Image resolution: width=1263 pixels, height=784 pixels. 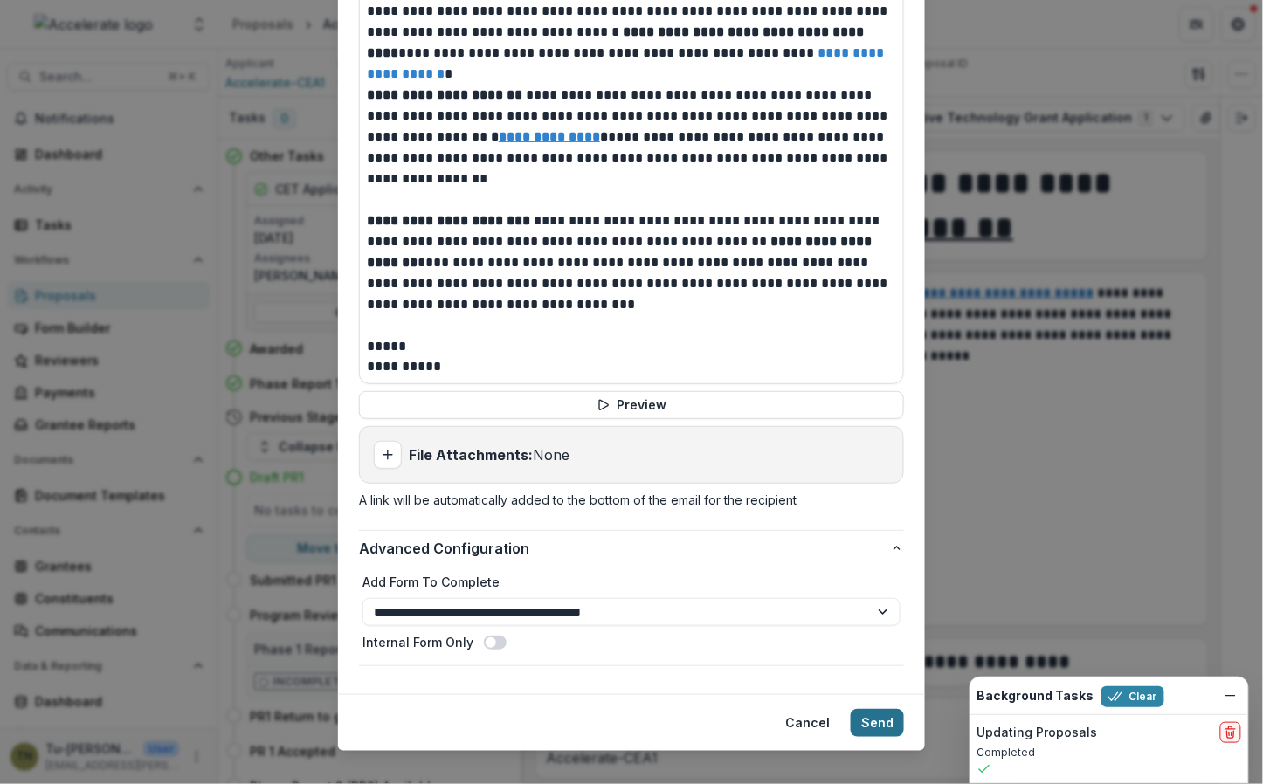 I want to click on p: None, so click(x=489, y=455).